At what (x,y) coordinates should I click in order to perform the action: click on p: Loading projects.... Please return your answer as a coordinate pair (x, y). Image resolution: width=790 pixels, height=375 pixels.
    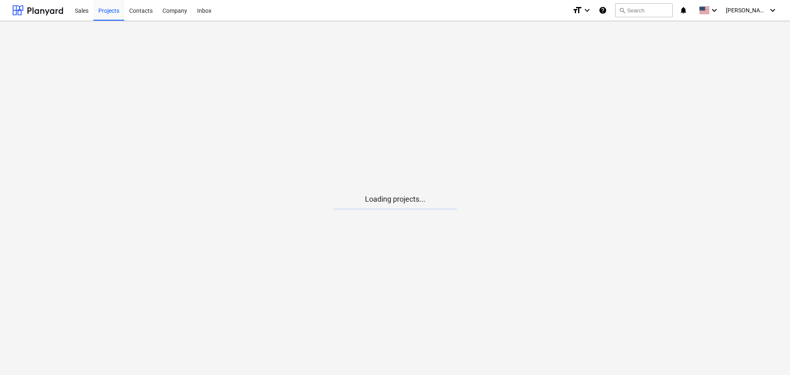
    Looking at the image, I should click on (395, 199).